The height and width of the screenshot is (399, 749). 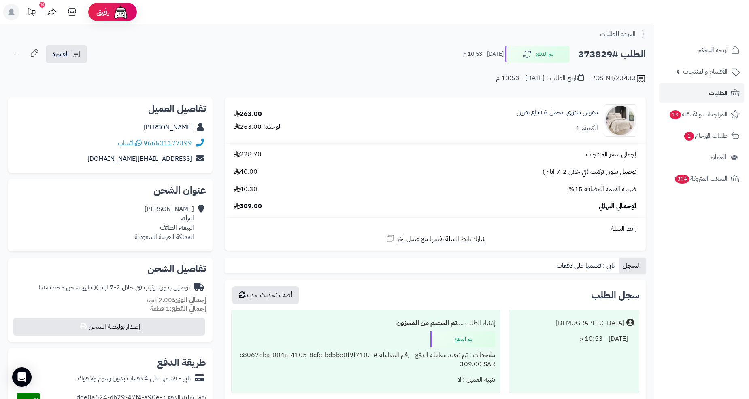 I want to click on a: السجل, so click(x=632, y=266).